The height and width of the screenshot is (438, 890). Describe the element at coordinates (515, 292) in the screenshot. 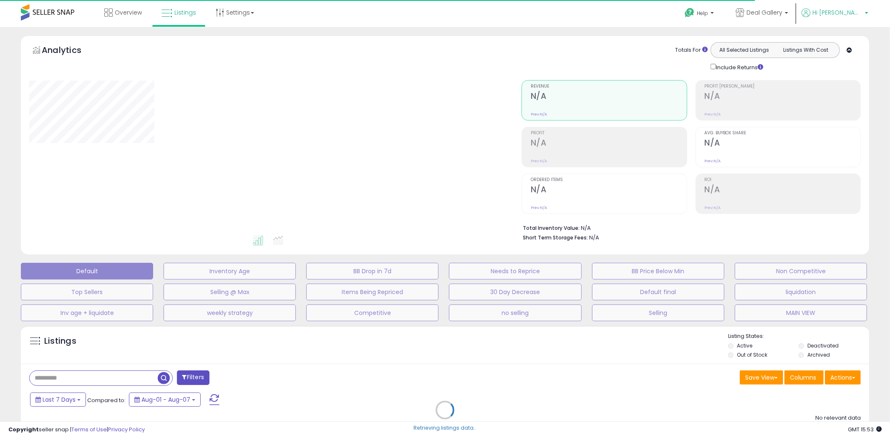

I see `button: 30 Day Decrease` at that location.